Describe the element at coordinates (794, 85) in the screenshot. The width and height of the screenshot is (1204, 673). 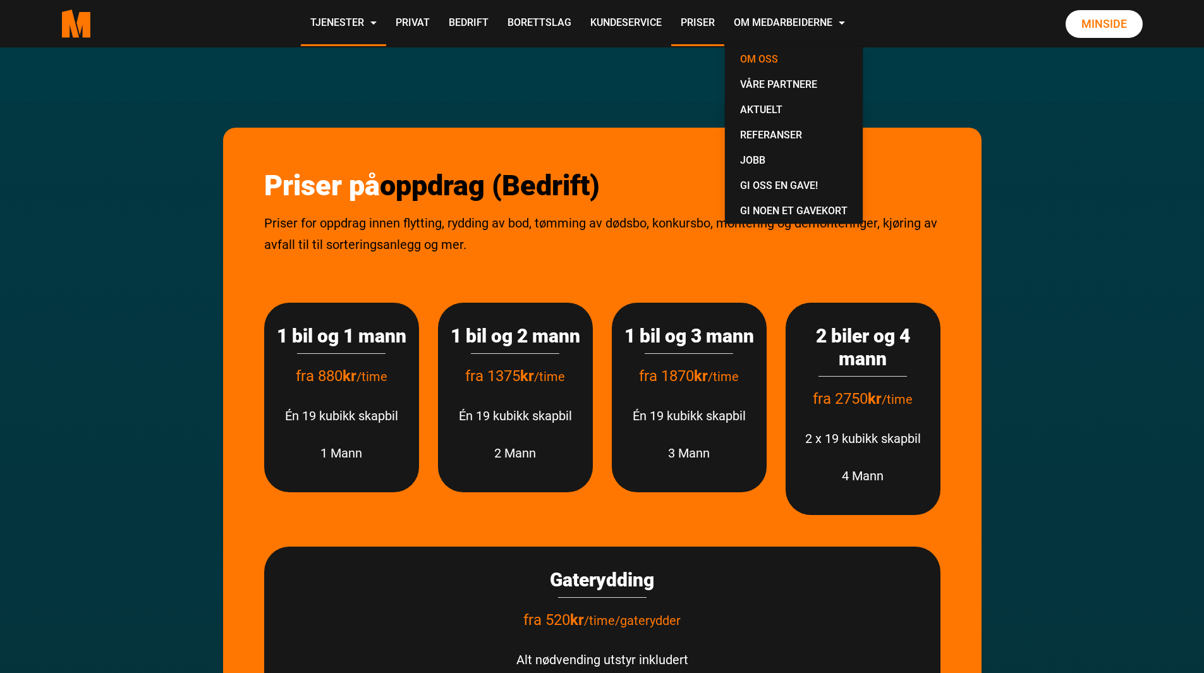
I see `a: Våre partnere` at that location.